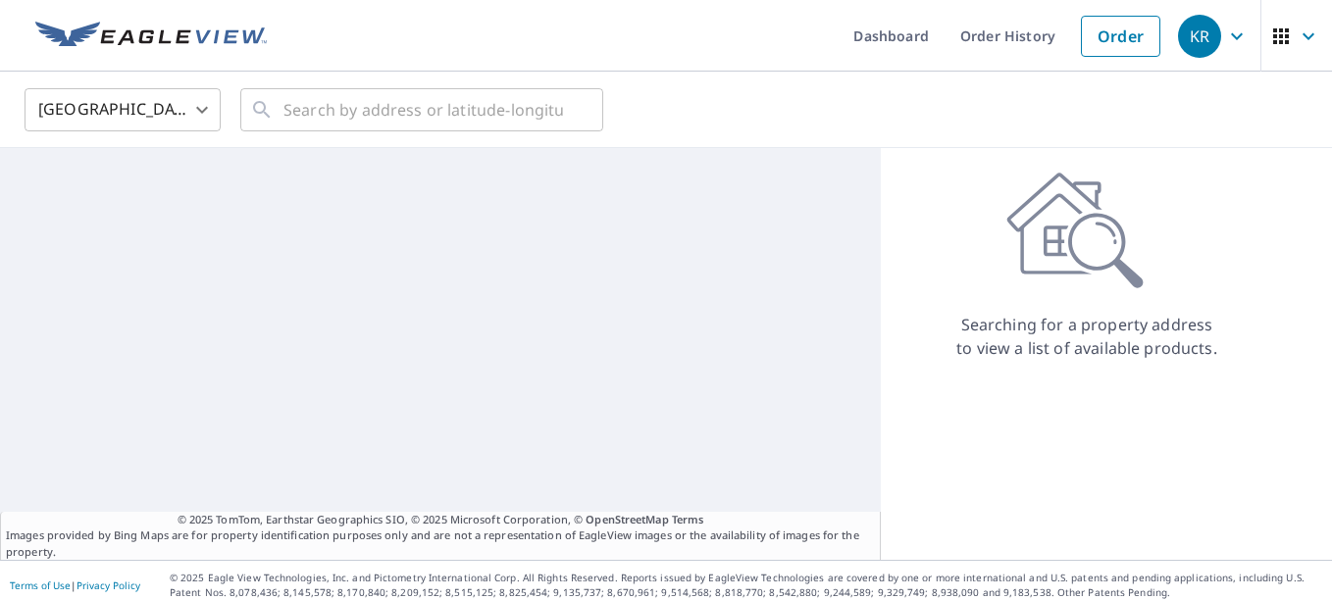 The width and height of the screenshot is (1332, 600). What do you see at coordinates (1120, 36) in the screenshot?
I see `a: Order` at bounding box center [1120, 36].